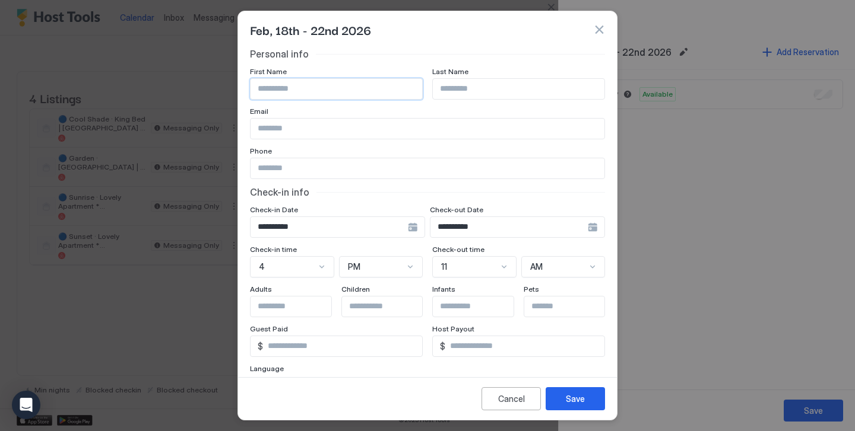  Describe the element at coordinates (26, 405) in the screenshot. I see `div: Open Intercom Messenger` at that location.